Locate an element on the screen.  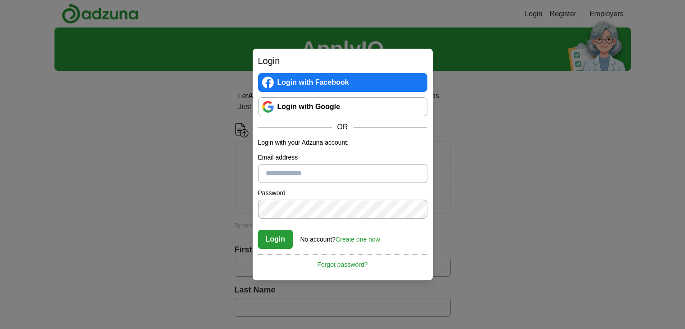
span: OR is located at coordinates (343, 127).